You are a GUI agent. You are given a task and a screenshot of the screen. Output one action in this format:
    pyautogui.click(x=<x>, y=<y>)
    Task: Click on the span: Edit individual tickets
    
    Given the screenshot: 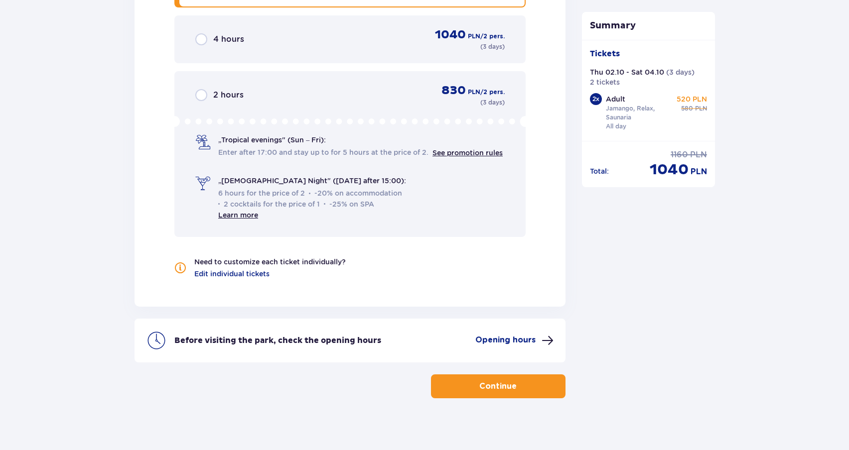 What is the action you would take?
    pyautogui.click(x=232, y=274)
    